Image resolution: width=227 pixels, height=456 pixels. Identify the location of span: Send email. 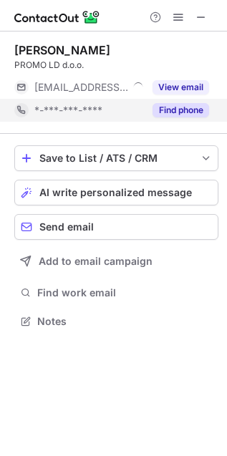
(67, 227).